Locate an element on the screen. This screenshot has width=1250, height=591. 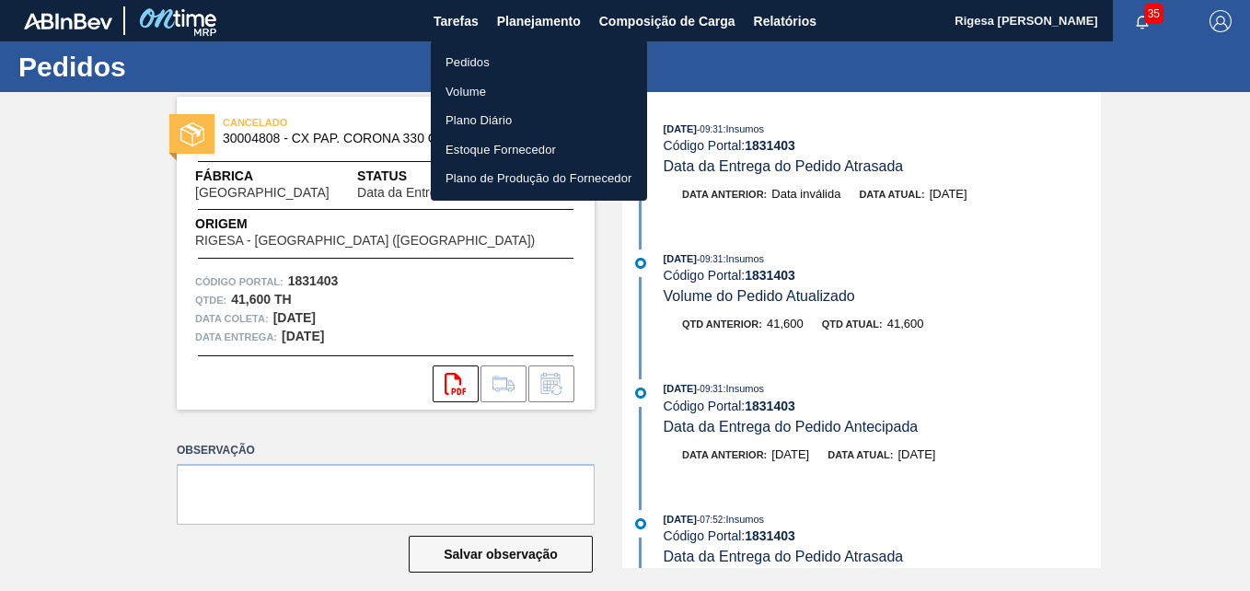
a: Pedidos is located at coordinates (539, 63).